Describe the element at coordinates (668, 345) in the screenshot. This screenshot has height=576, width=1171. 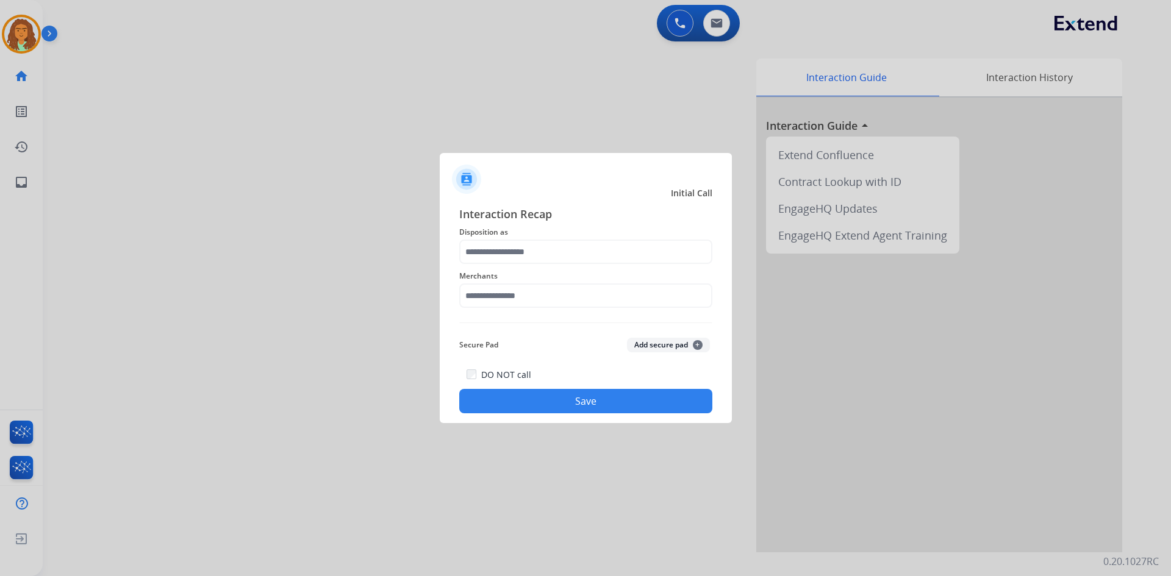
I see `button: Add secure pad+` at that location.